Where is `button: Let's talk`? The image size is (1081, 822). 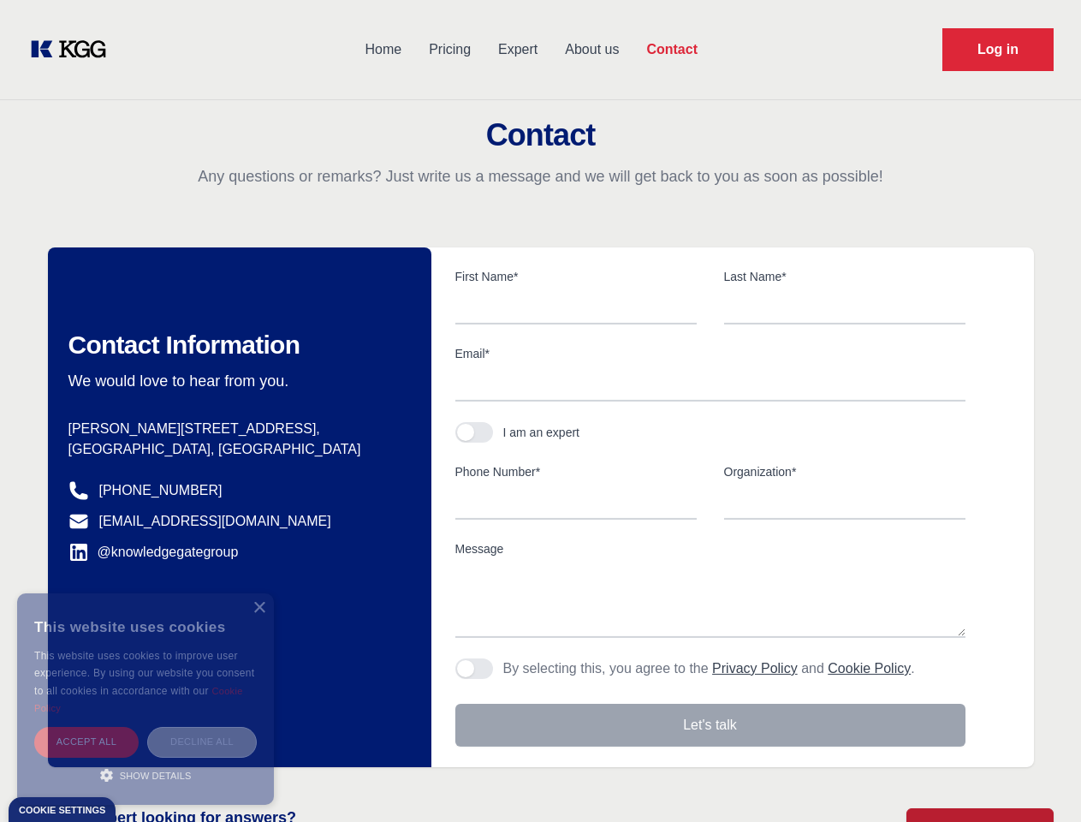
button: Let's talk is located at coordinates (711, 725).